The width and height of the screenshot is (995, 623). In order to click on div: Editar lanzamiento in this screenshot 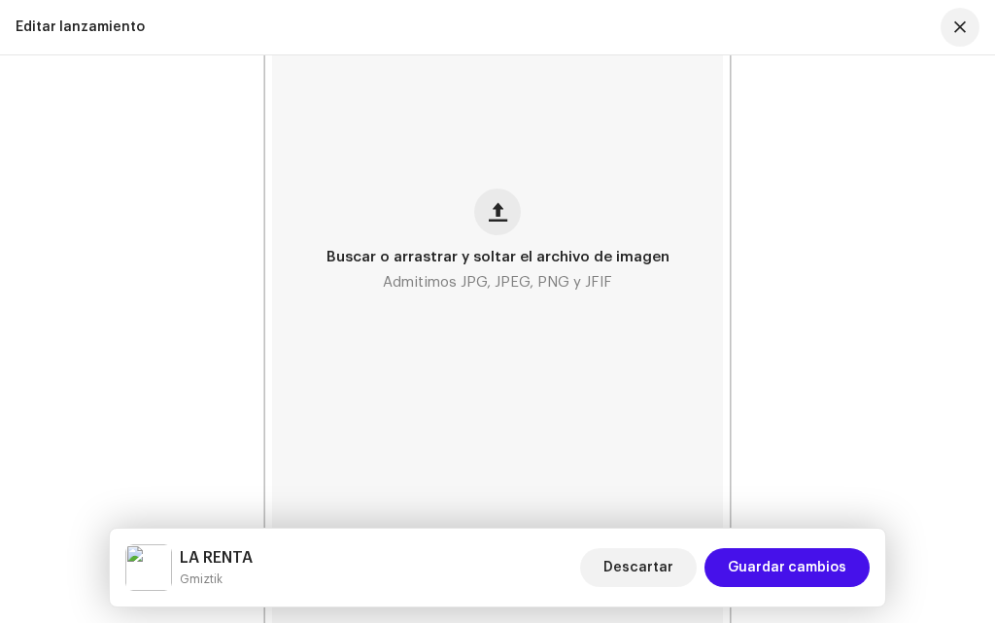, I will do `click(80, 27)`.